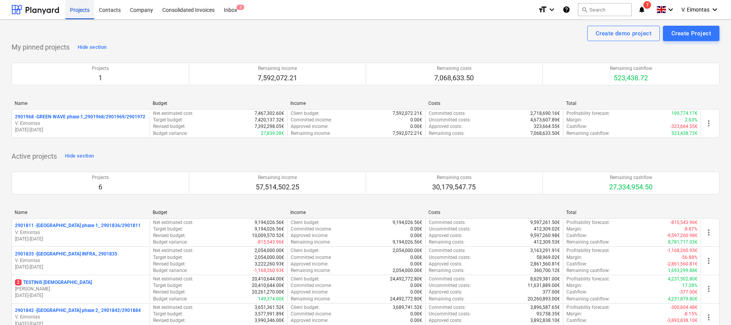 This screenshot has width=731, height=325. Describe the element at coordinates (682, 271) in the screenshot. I see `p: 1,693,299.88€` at that location.